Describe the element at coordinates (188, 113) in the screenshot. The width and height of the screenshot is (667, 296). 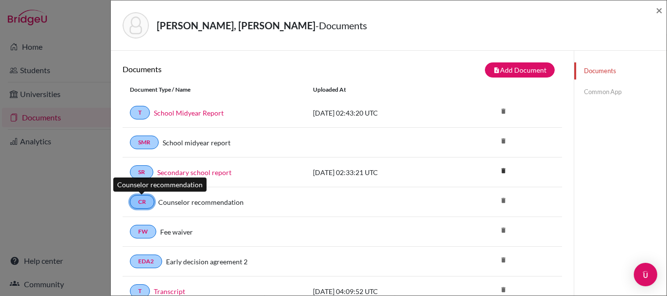
I see `a: School Midyear Report` at that location.